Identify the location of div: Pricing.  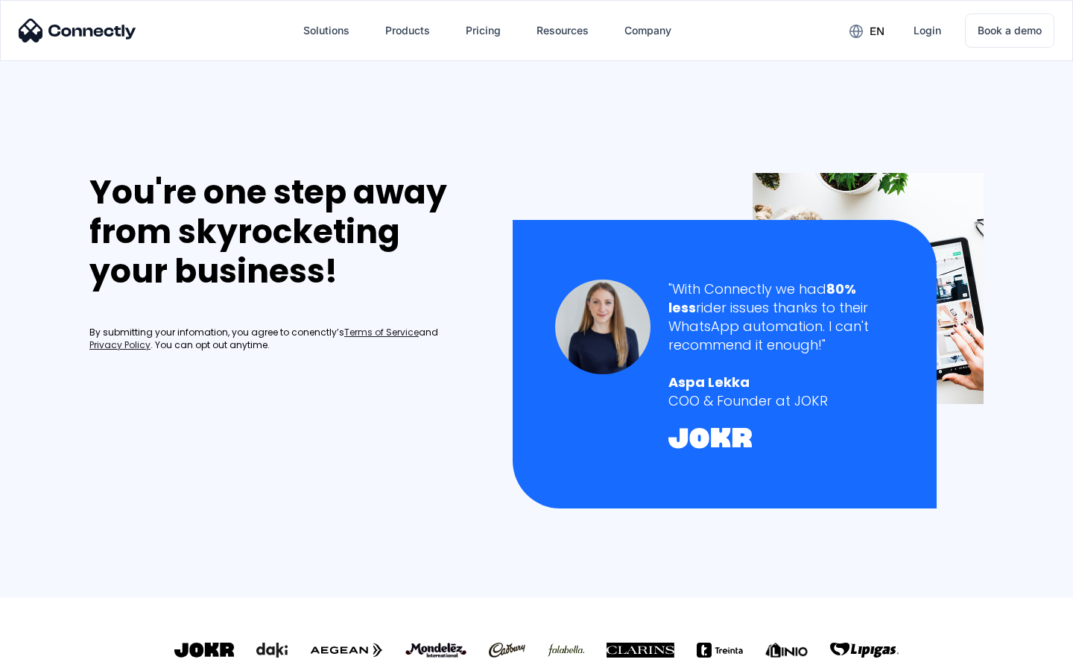
(483, 31).